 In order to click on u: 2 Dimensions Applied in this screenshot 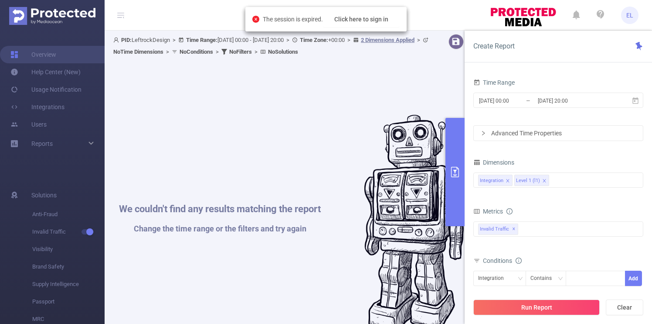, I will do `click(388, 40)`.